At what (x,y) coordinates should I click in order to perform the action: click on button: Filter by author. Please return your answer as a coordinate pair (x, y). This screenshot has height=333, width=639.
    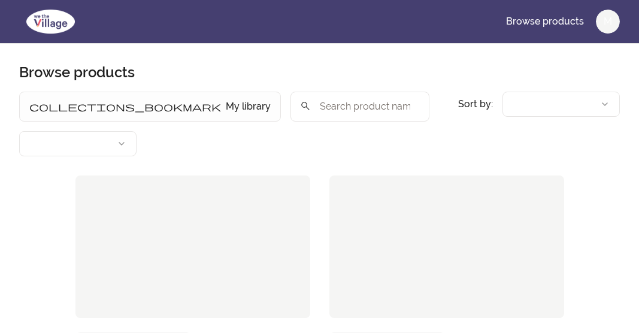
    Looking at the image, I should click on (78, 144).